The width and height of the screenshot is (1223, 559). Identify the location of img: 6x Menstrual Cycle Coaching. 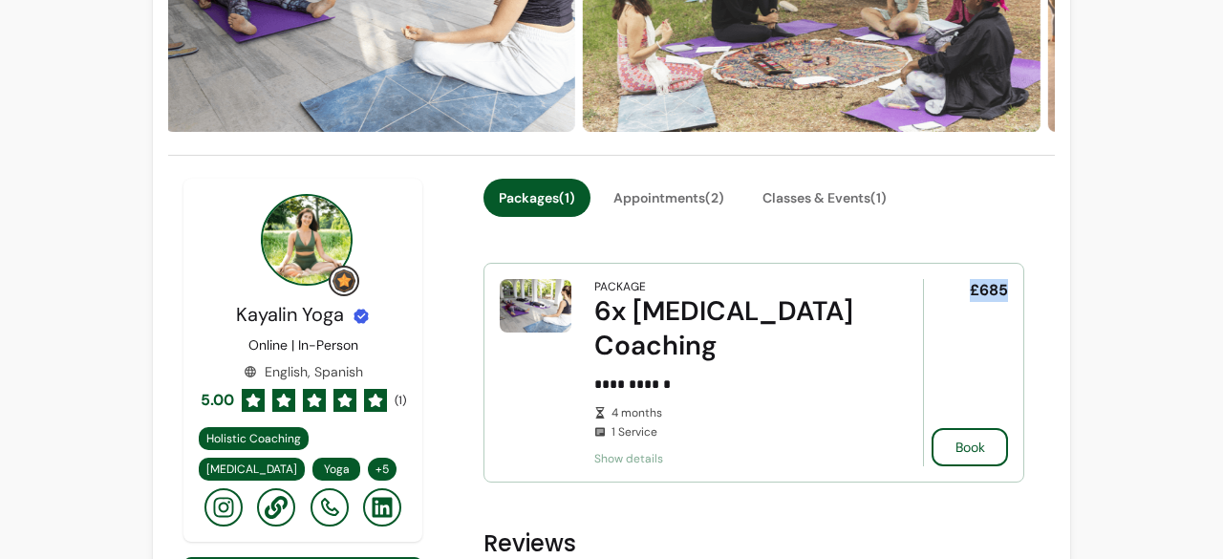
(535, 306).